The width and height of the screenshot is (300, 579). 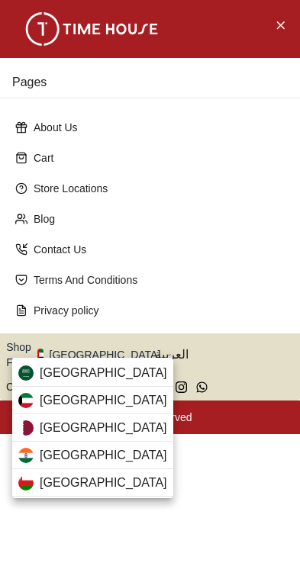 What do you see at coordinates (26, 373) in the screenshot?
I see `img: Saudi Arabia` at bounding box center [26, 373].